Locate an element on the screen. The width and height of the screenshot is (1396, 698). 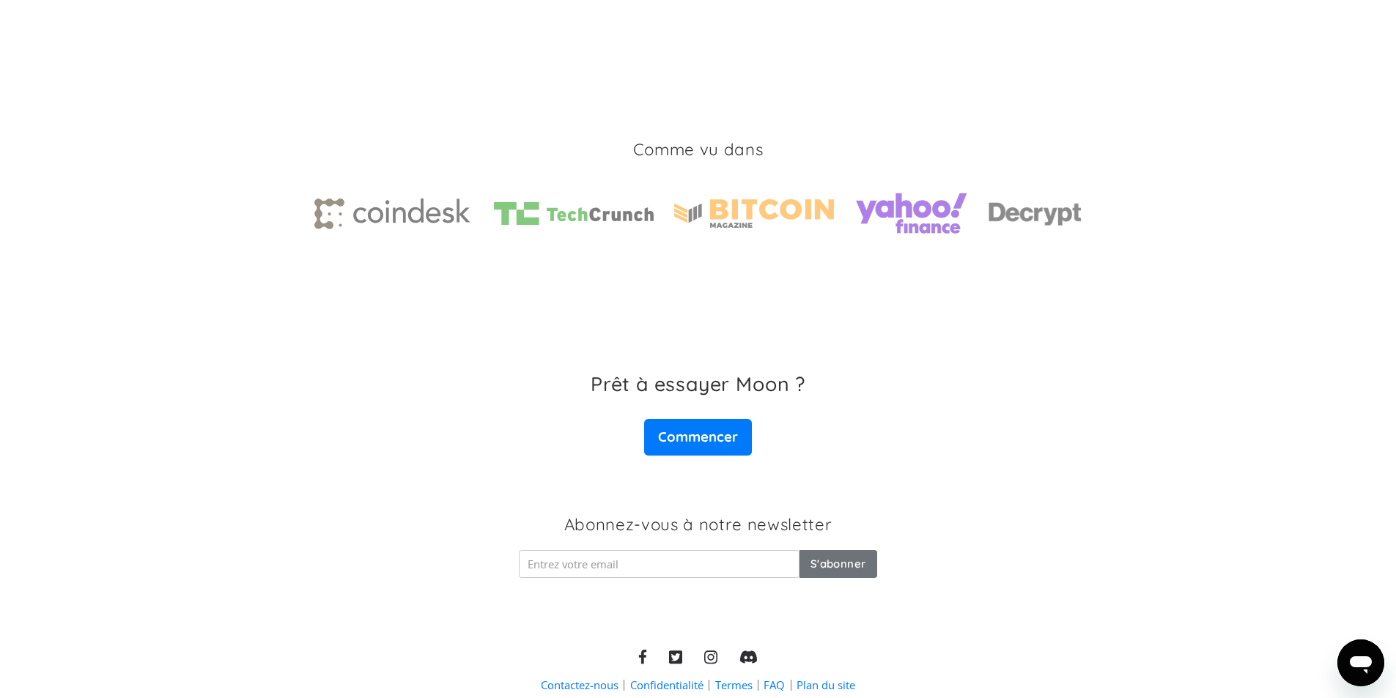
font: Contactez-nous is located at coordinates (580, 685).